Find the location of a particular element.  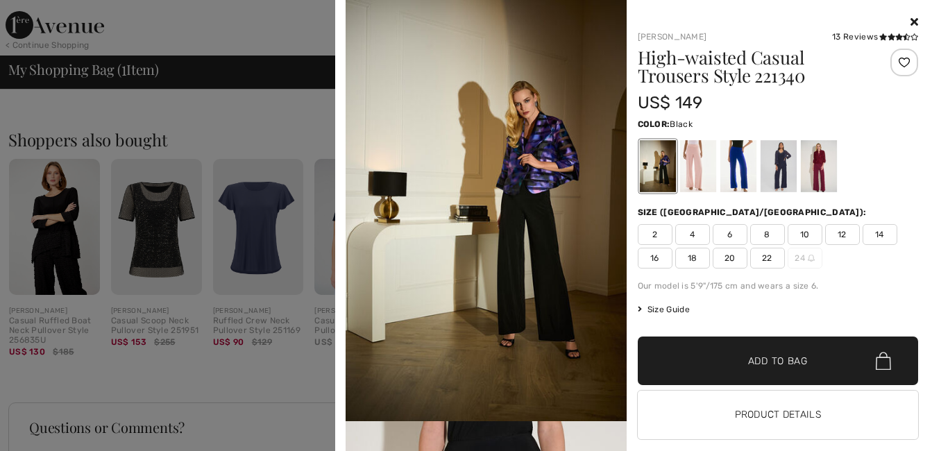

span: Black is located at coordinates (681, 124).